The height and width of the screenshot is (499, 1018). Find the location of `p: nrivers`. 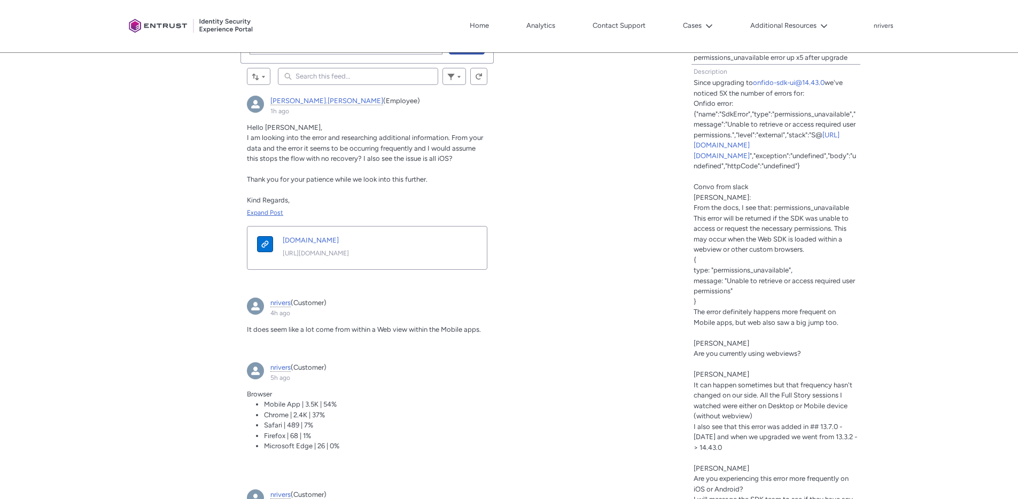

p: nrivers is located at coordinates (884, 26).